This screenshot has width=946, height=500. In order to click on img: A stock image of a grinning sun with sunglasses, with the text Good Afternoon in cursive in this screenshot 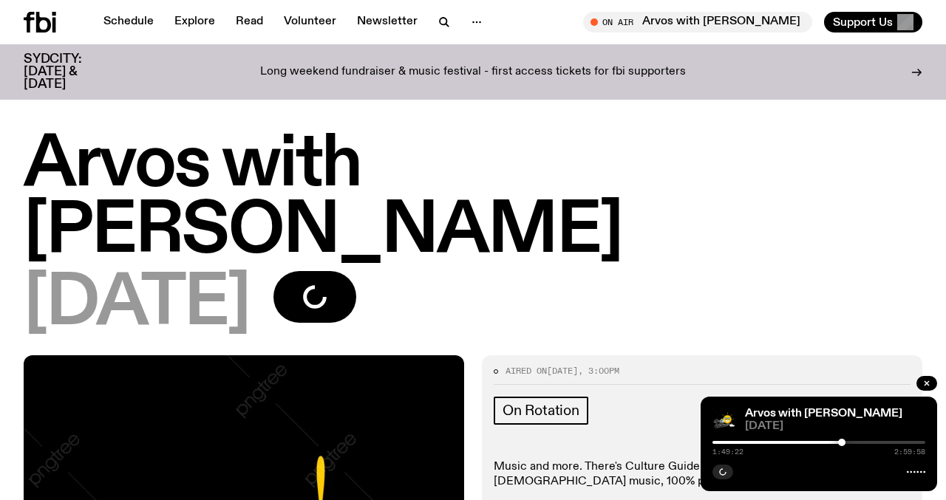, I will do `click(724, 420)`.